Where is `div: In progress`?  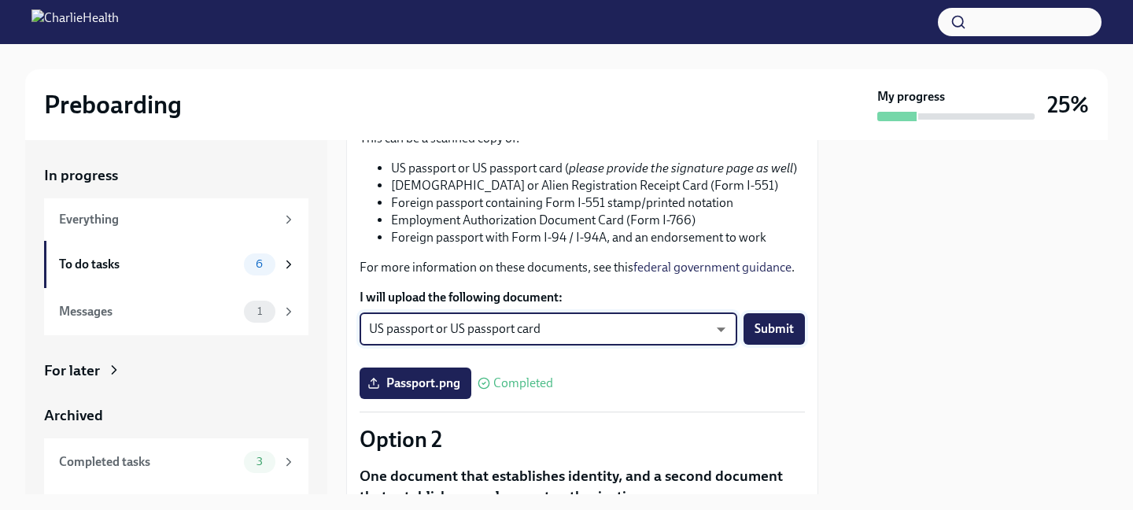 div: In progress is located at coordinates (176, 175).